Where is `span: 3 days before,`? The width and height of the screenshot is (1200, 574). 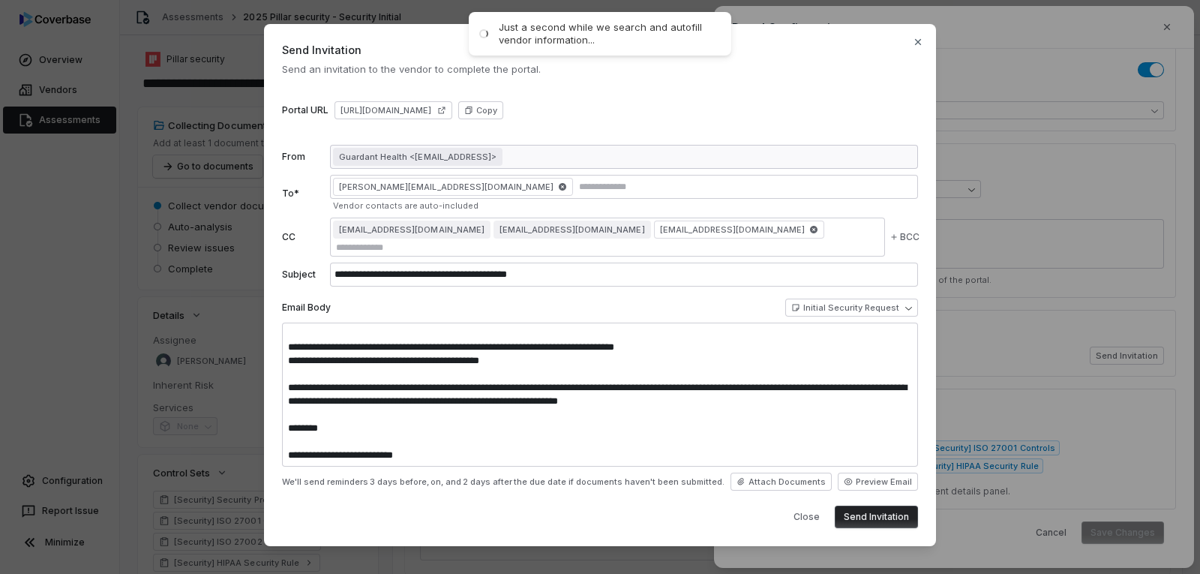 span: 3 days before, is located at coordinates (399, 481).